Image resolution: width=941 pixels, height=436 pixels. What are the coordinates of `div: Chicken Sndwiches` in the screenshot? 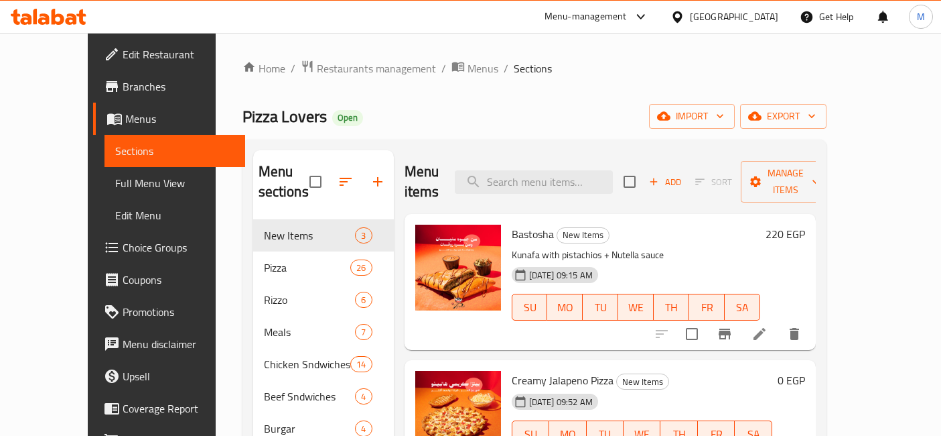 It's located at (308, 364).